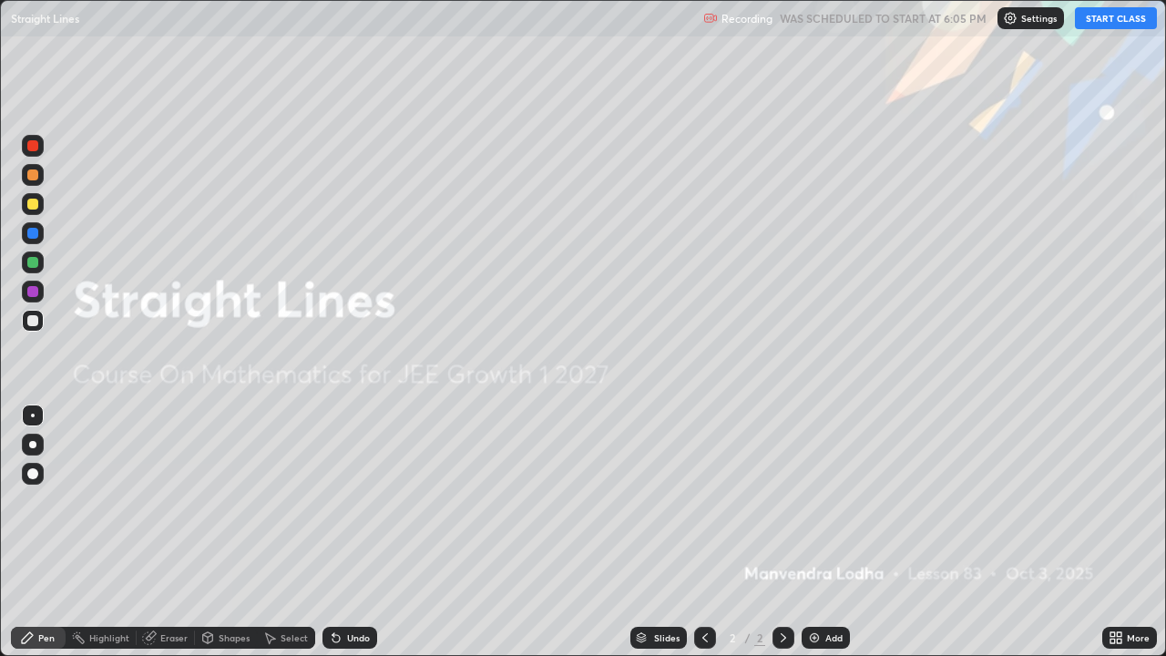  What do you see at coordinates (747, 18) in the screenshot?
I see `p: Recording` at bounding box center [747, 18].